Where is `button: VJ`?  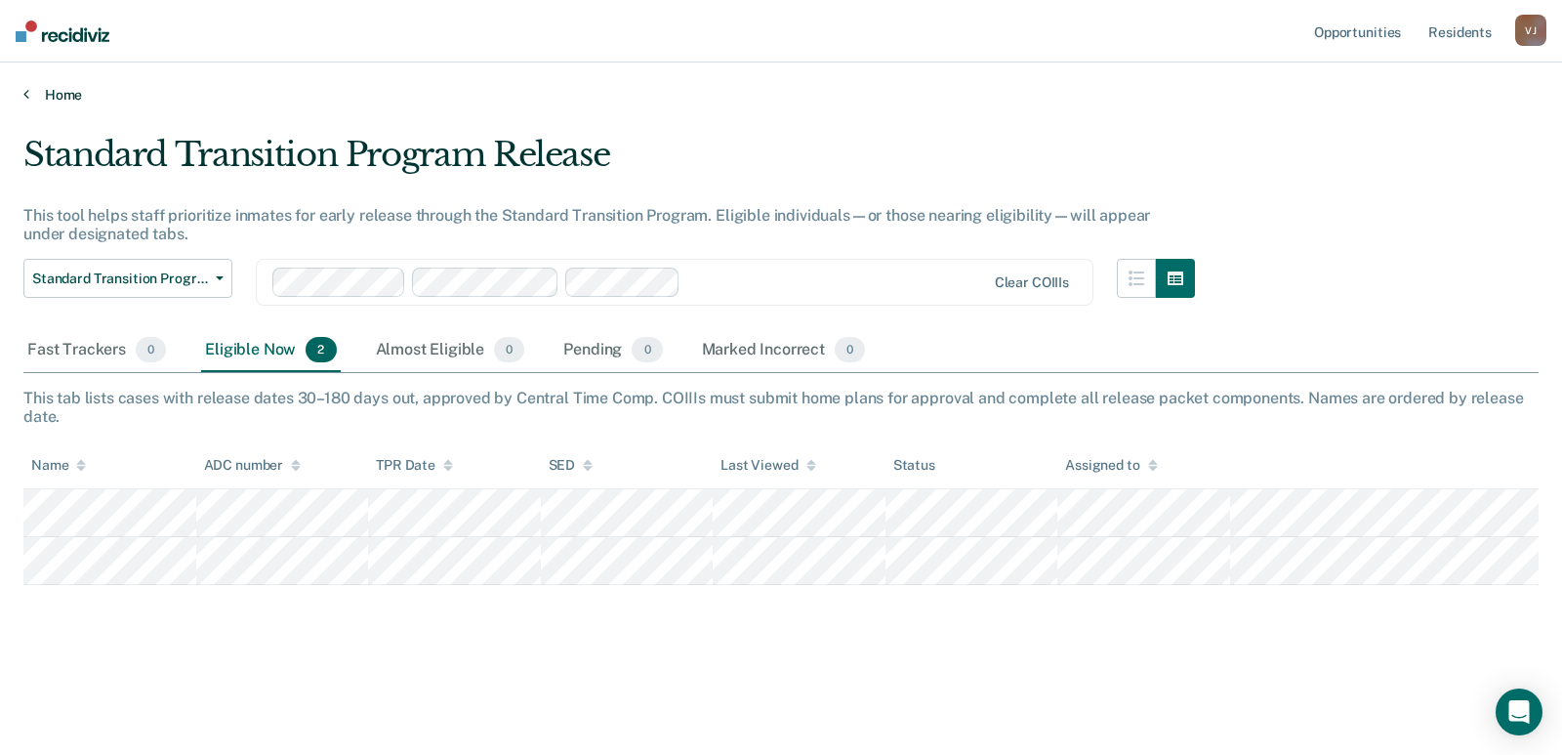 button: VJ is located at coordinates (1531, 30).